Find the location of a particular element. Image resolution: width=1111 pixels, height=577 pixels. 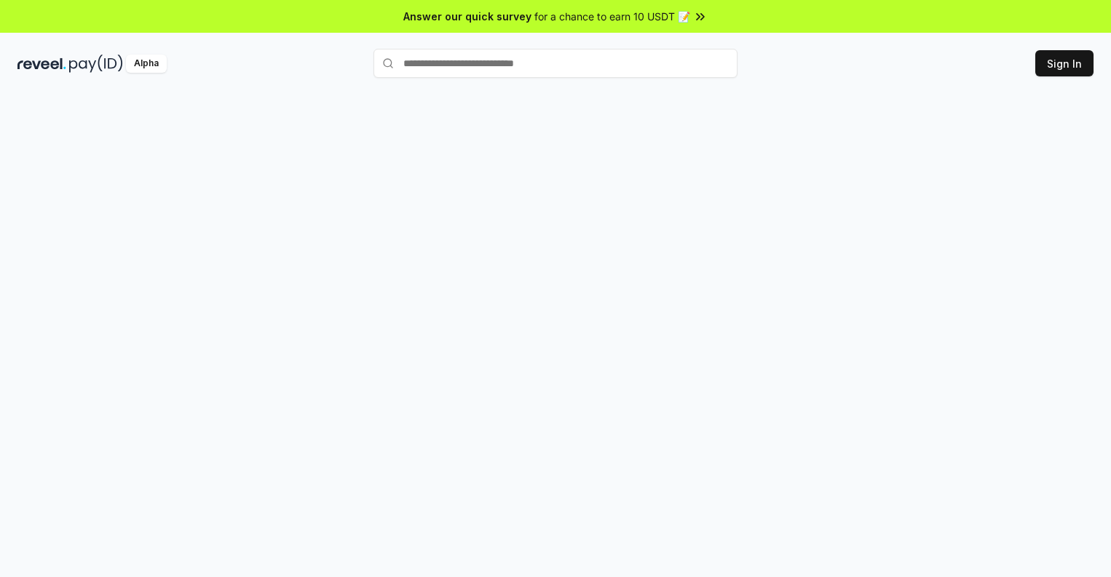

img: pay_id is located at coordinates (96, 63).